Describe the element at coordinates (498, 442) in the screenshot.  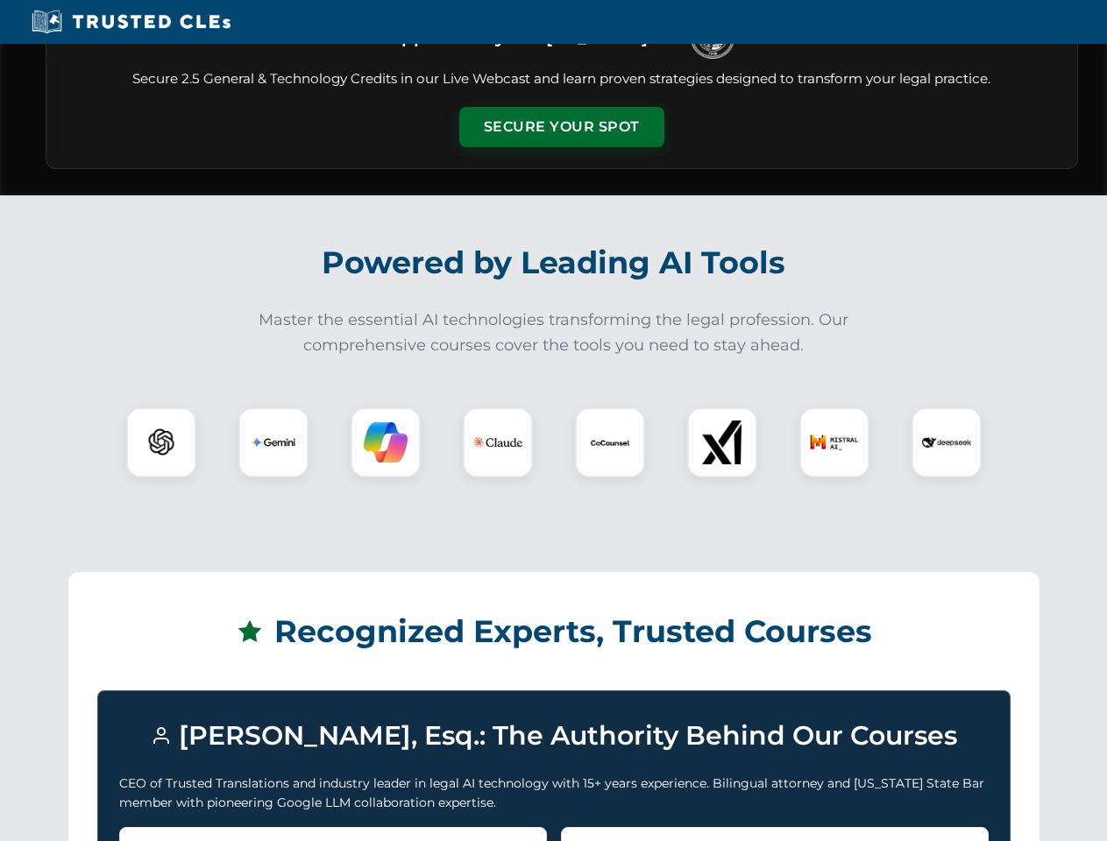
I see `img: Claude Logo` at that location.